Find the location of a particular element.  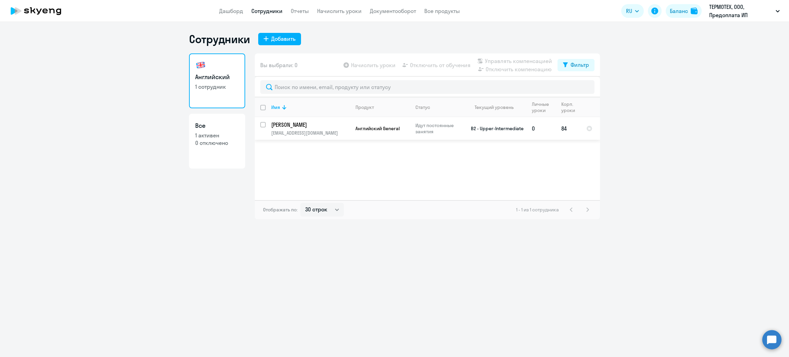

button: Добавить is located at coordinates (279, 39).